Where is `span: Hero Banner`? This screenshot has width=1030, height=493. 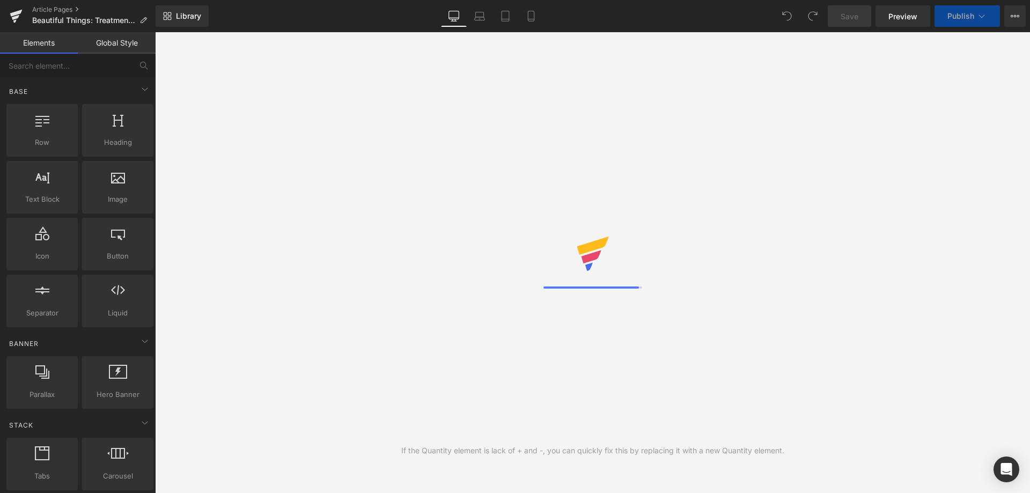
span: Hero Banner is located at coordinates (117, 394).